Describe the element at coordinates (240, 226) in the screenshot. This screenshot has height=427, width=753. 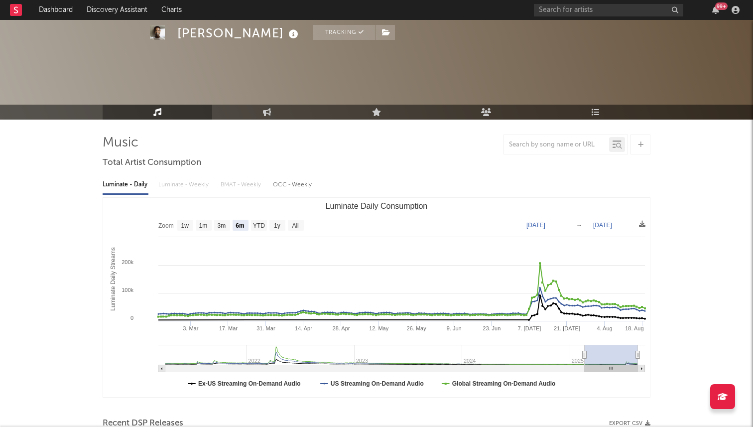
I see `text: 6m` at that location.